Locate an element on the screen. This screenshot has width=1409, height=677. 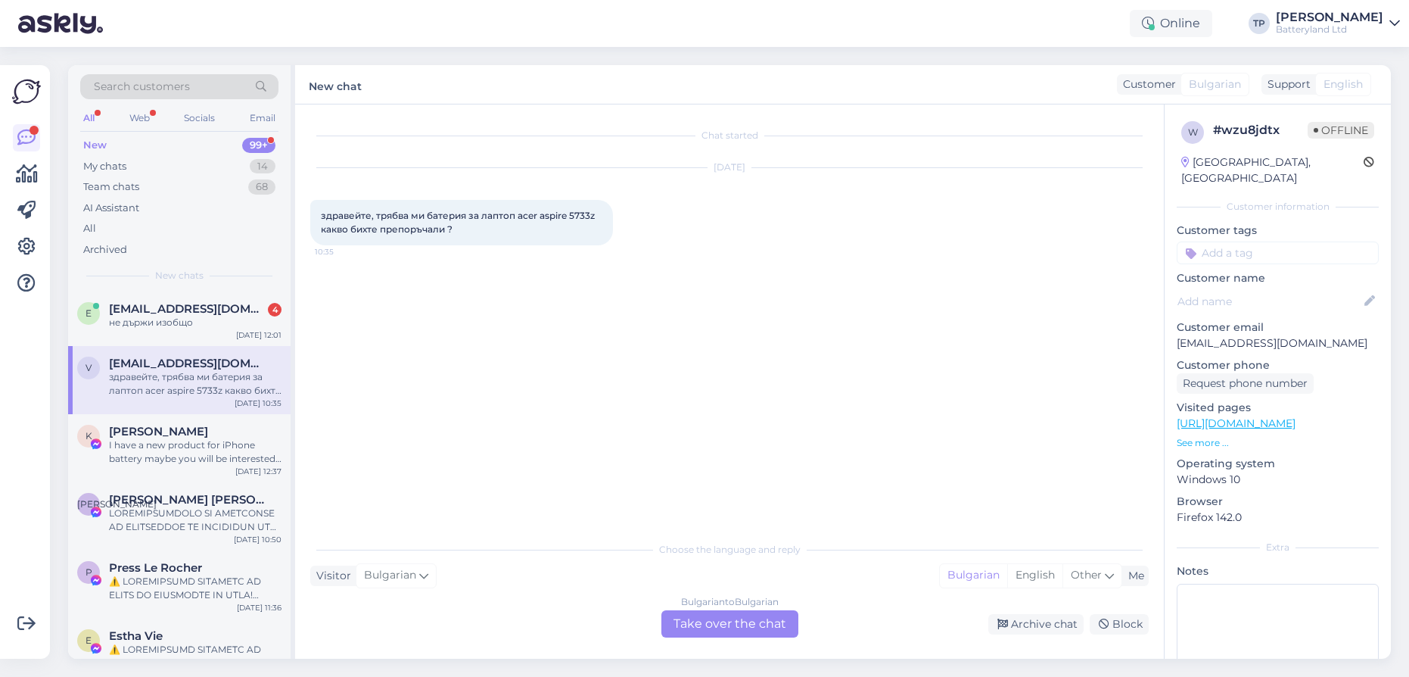
span: elektra_co@abv.bg is located at coordinates (188, 309).